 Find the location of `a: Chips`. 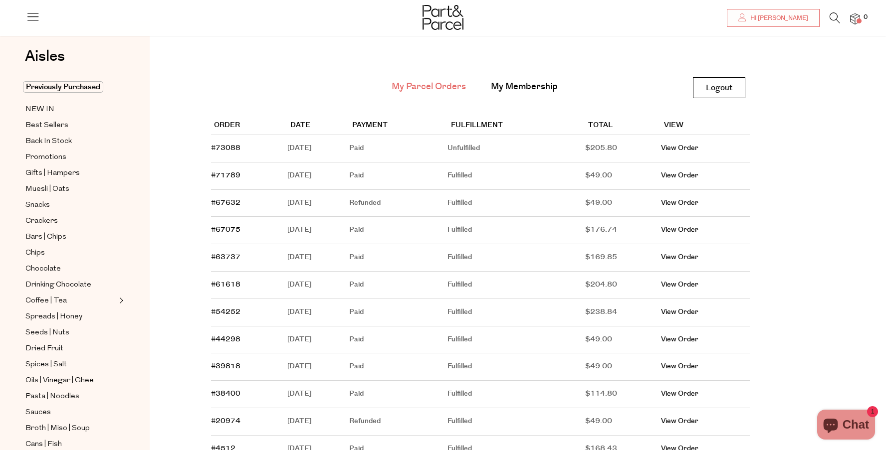

a: Chips is located at coordinates (71, 253).